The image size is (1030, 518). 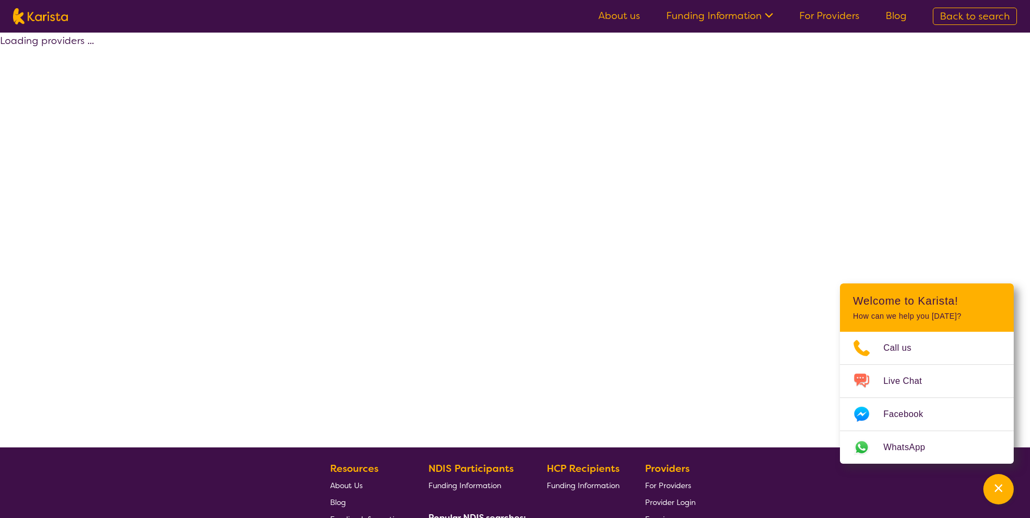 I want to click on a: Web link opens in a new tab., so click(x=927, y=447).